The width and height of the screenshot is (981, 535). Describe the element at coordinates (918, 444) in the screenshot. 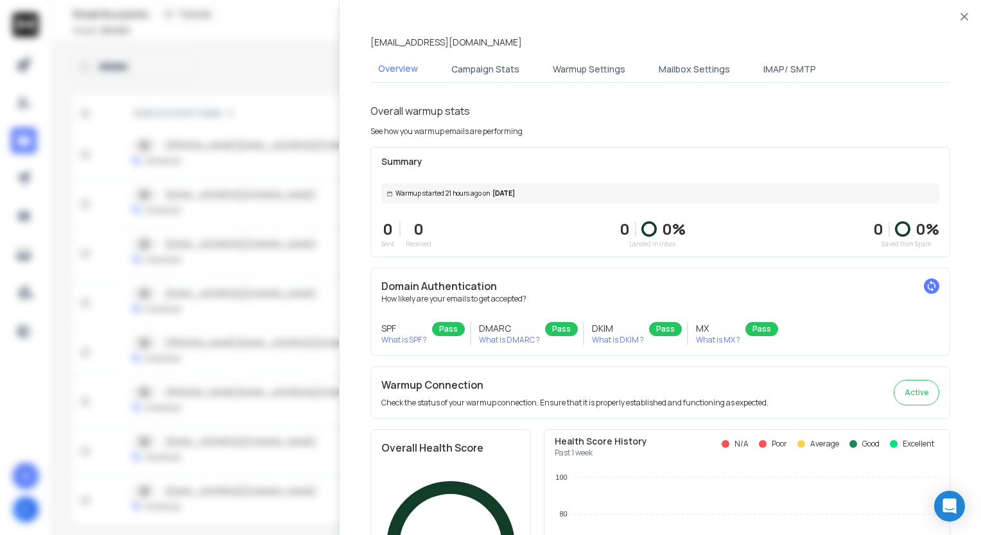

I see `p: Excellent` at that location.